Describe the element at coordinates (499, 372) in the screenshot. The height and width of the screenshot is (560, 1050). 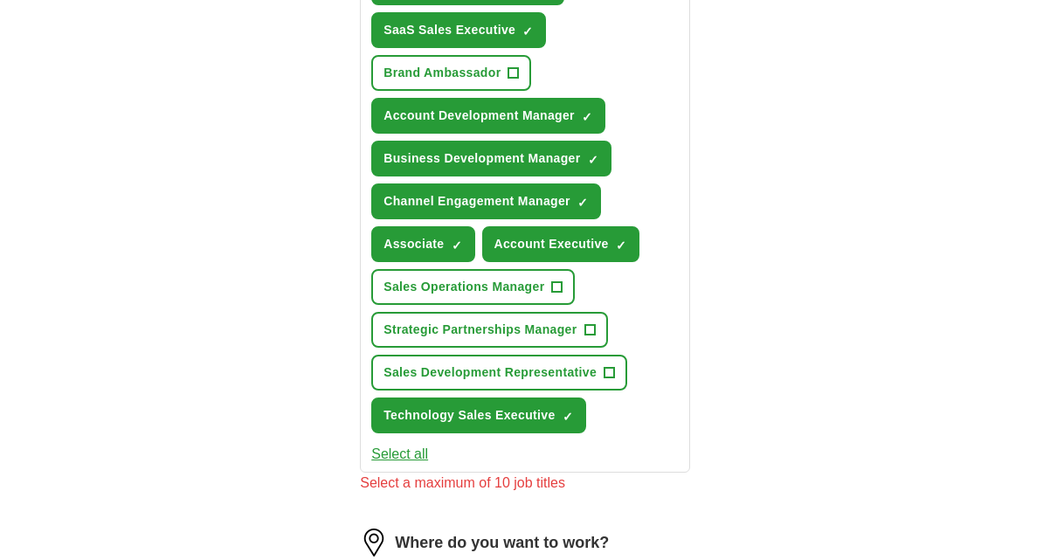
I see `button: Sales Development Representative` at that location.